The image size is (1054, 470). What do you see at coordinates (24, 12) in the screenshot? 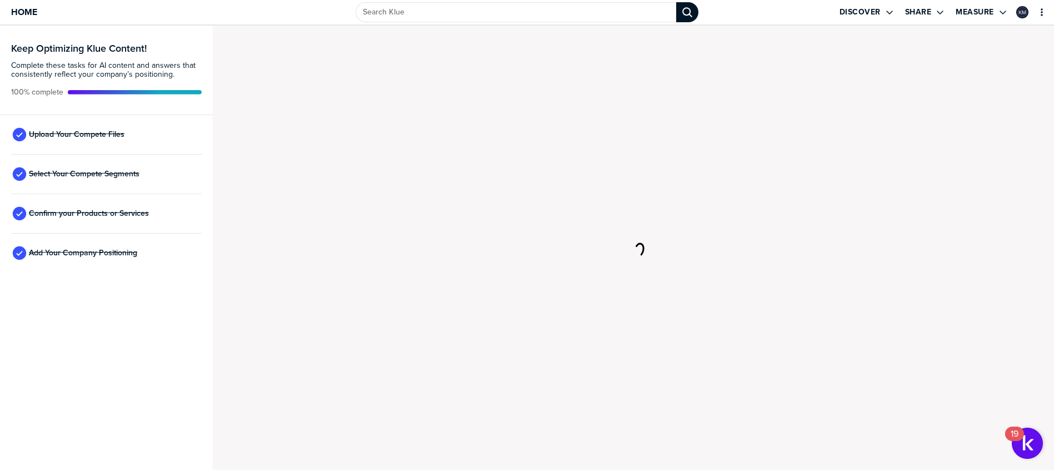
I see `span: Home` at bounding box center [24, 12].